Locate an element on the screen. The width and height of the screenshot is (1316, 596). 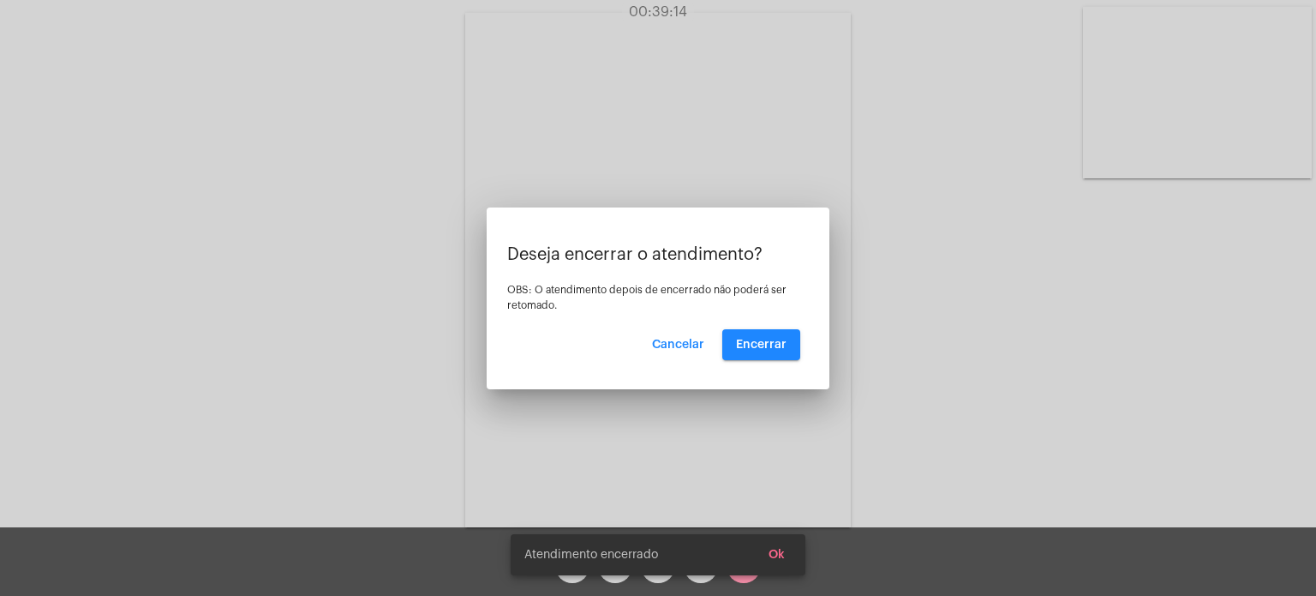
button: Cancelar is located at coordinates (678, 344).